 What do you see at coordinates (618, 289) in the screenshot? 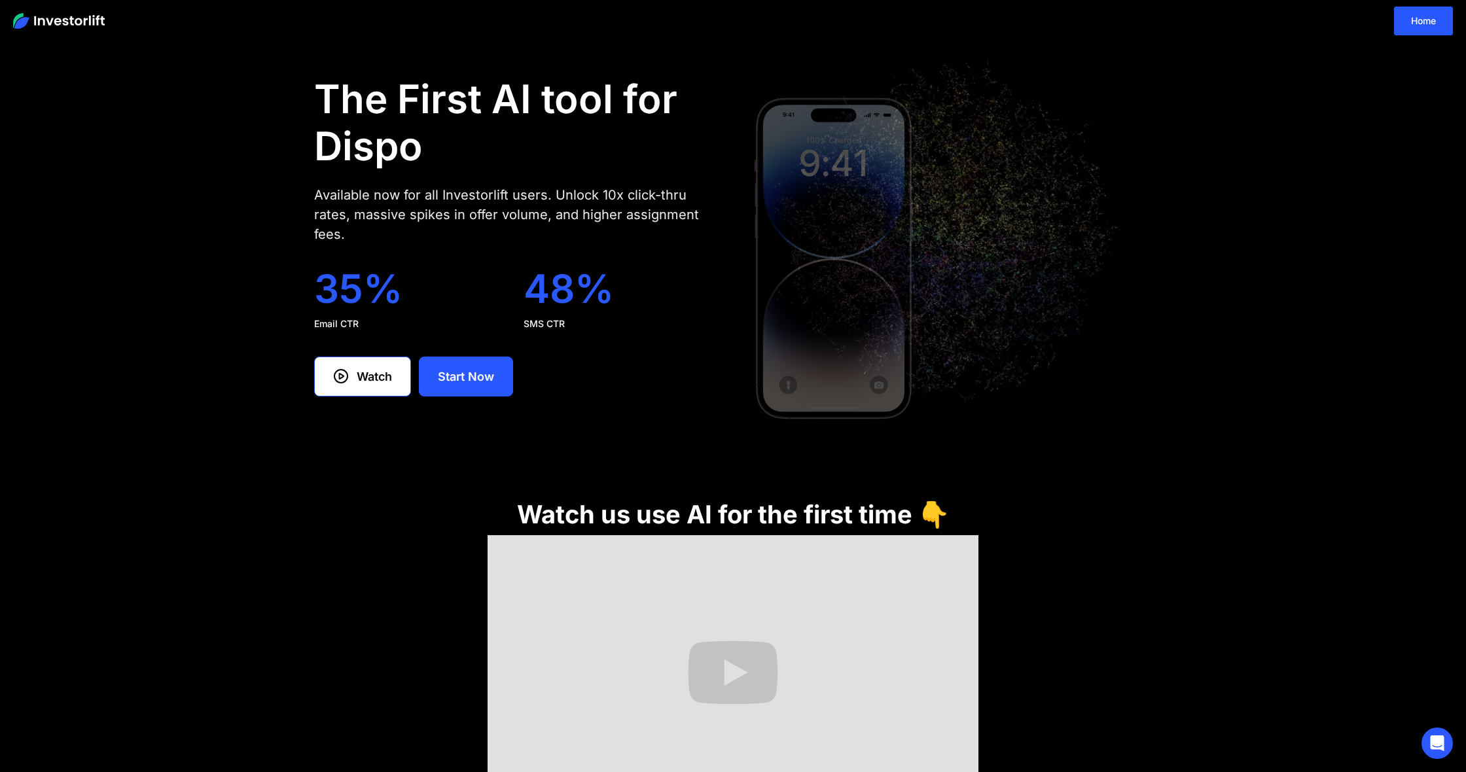
I see `div: 48%` at bounding box center [618, 289].